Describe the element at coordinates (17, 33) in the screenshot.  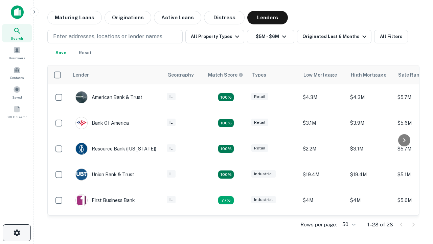
I see `a: Search` at that location.